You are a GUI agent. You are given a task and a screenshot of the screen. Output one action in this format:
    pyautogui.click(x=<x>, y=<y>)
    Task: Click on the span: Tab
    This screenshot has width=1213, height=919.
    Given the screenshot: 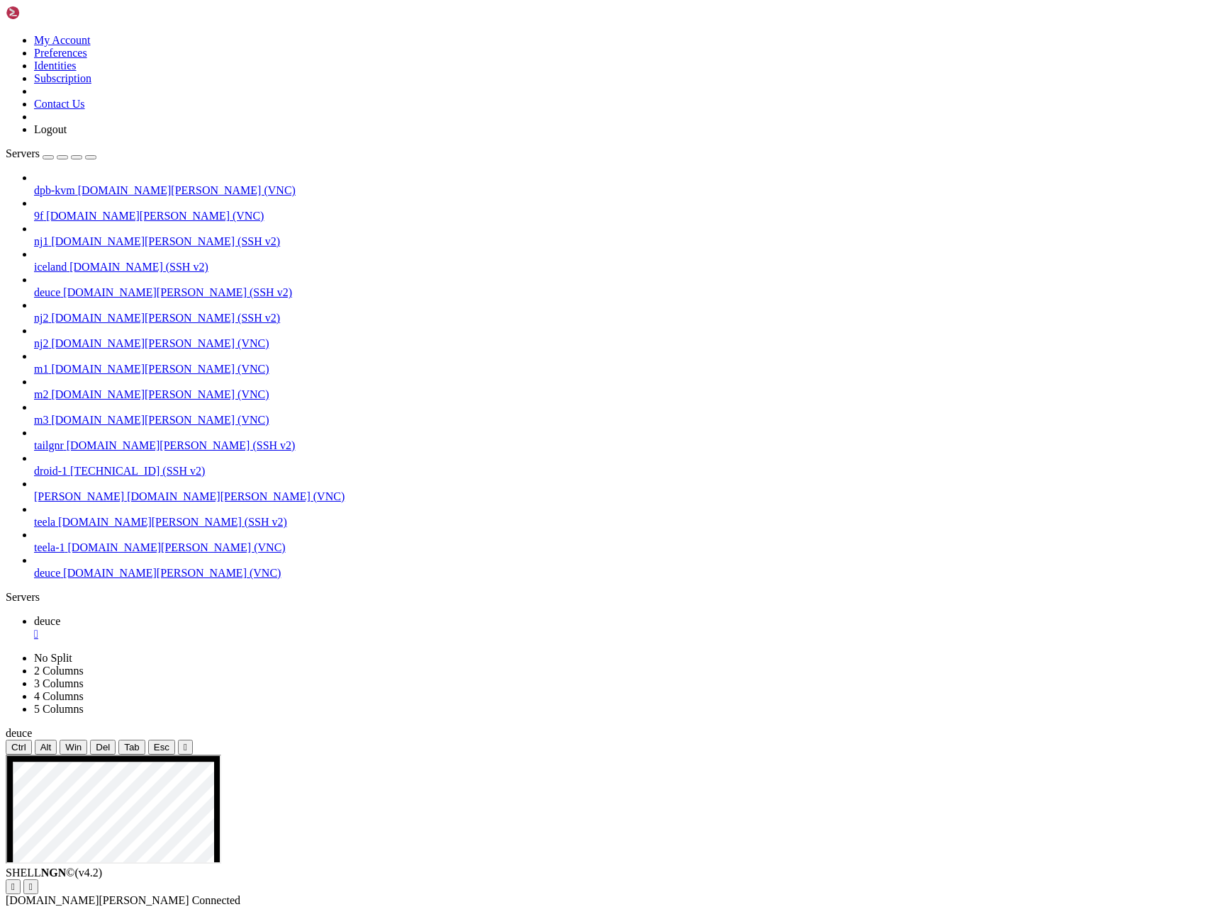 What is the action you would take?
    pyautogui.click(x=132, y=747)
    